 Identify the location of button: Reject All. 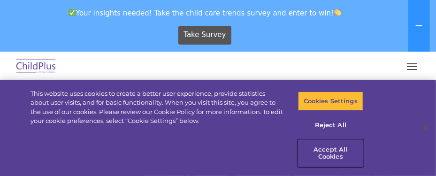
(330, 125).